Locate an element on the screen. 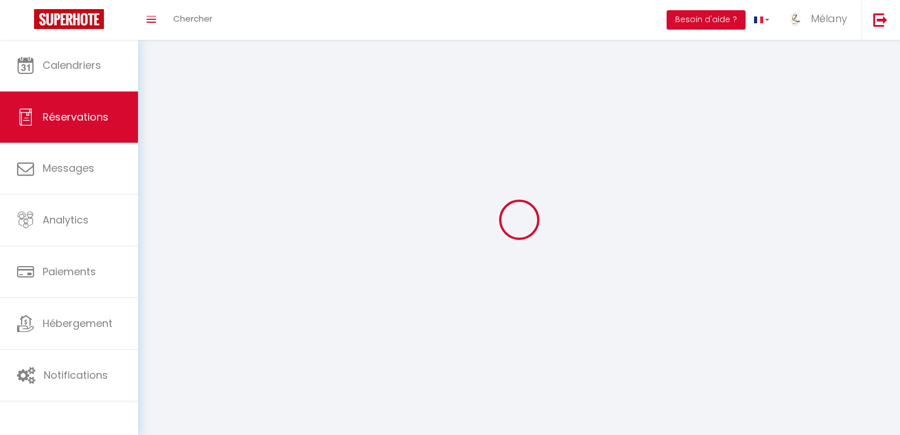 This screenshot has width=900, height=435. span: Messages is located at coordinates (68, 168).